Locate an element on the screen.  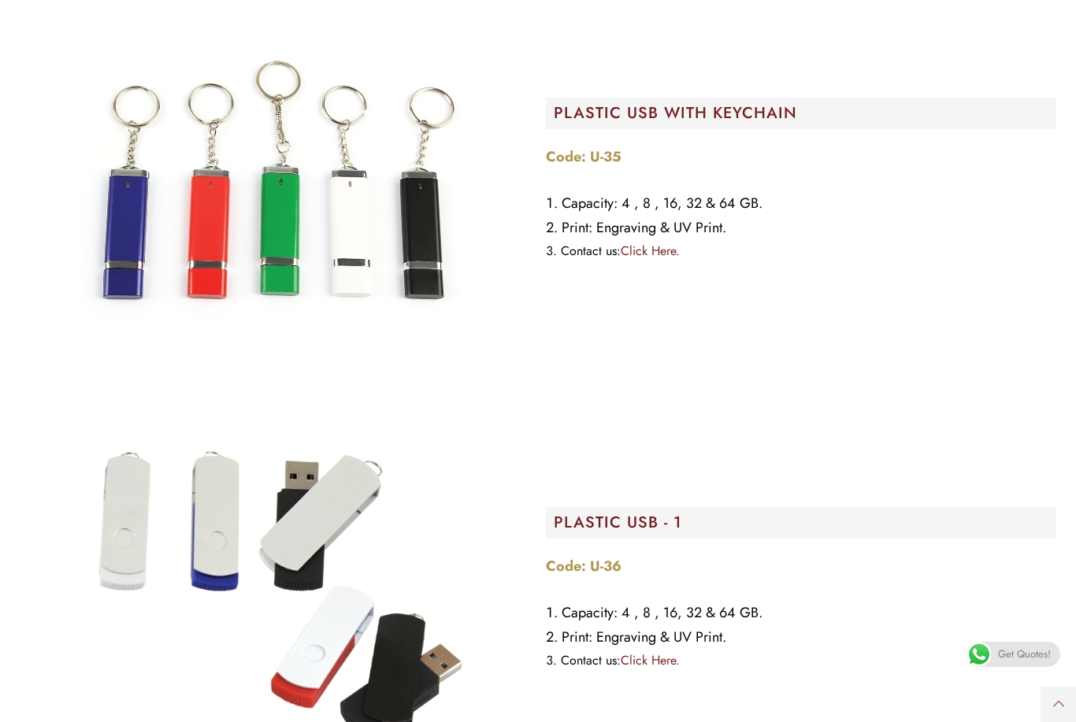
h2: PLASTIC USB - 1 is located at coordinates (805, 523).